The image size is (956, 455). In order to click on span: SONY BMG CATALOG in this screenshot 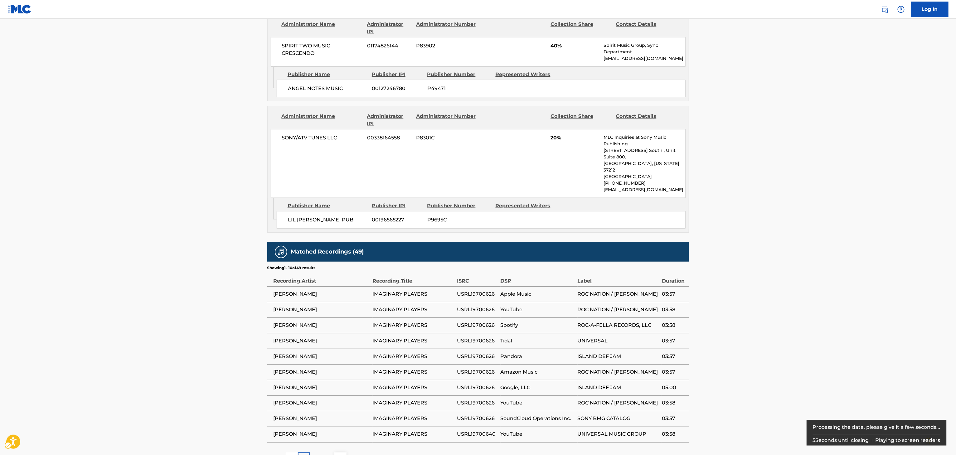, I will do `click(618, 419)`.